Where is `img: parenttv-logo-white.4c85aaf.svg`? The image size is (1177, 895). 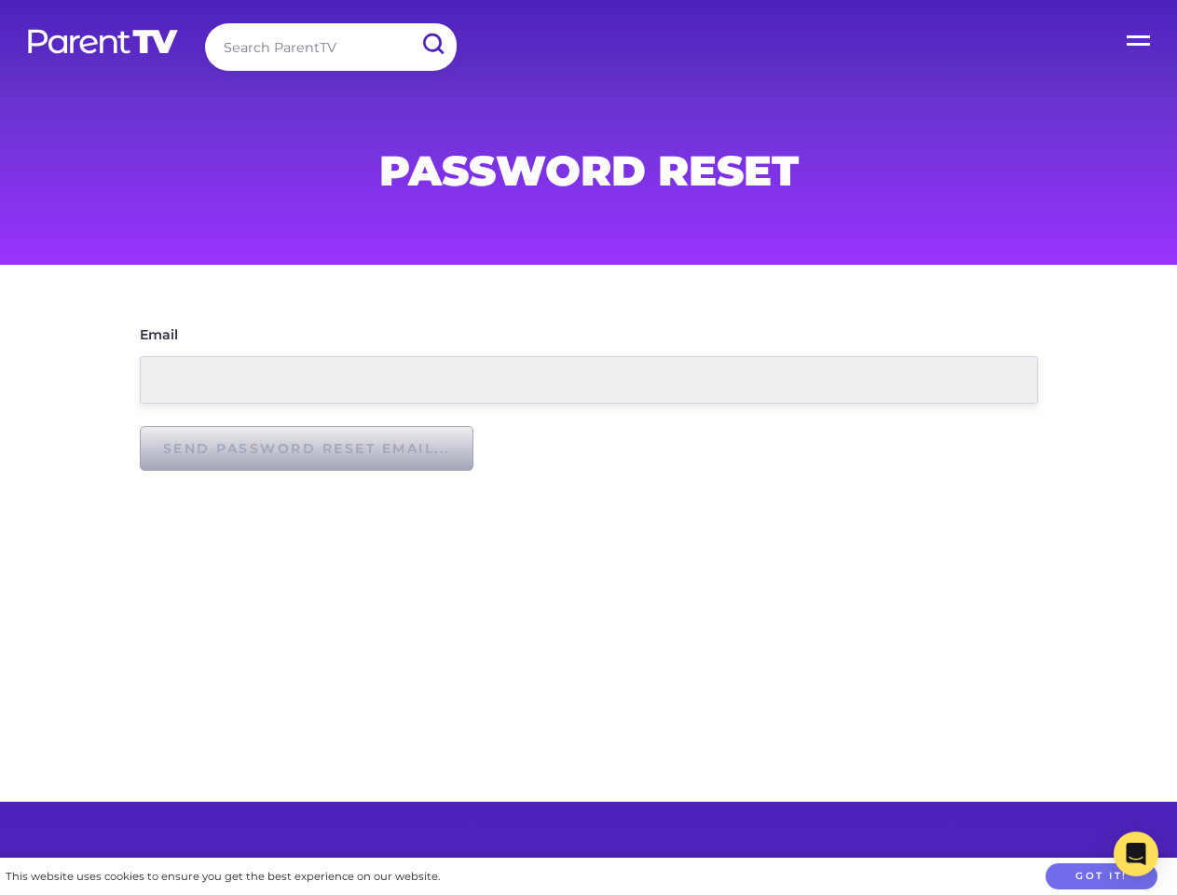 img: parenttv-logo-white.4c85aaf.svg is located at coordinates (103, 41).